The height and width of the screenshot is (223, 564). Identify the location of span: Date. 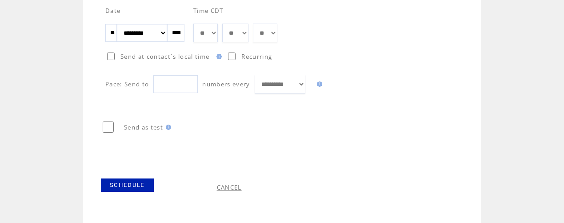
(113, 11).